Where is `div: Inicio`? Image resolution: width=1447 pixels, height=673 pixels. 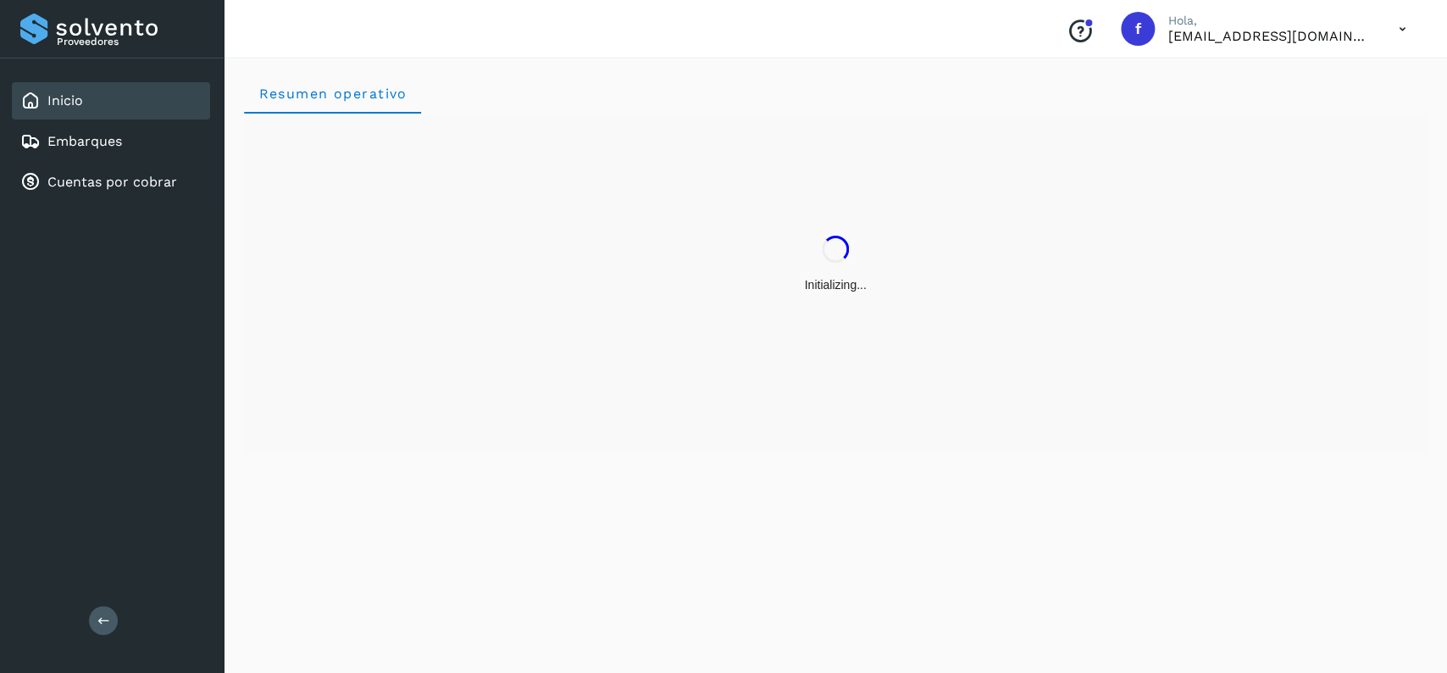 div: Inicio is located at coordinates (111, 101).